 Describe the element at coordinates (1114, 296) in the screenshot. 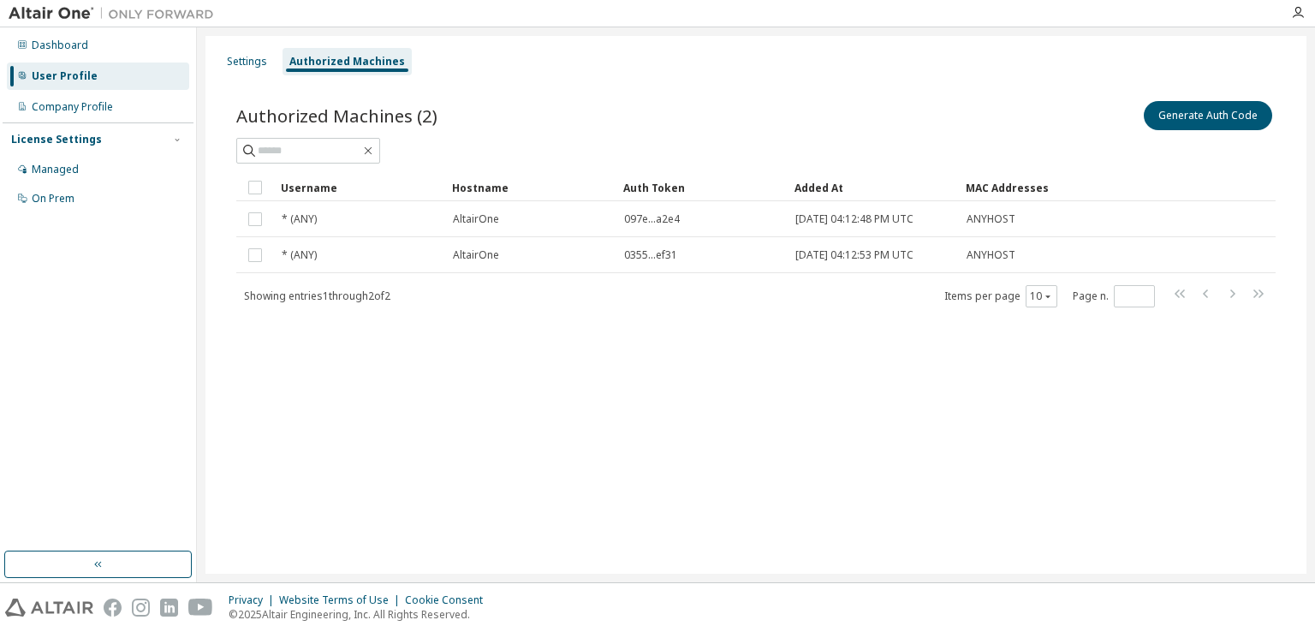

I see `span: Page n.` at that location.